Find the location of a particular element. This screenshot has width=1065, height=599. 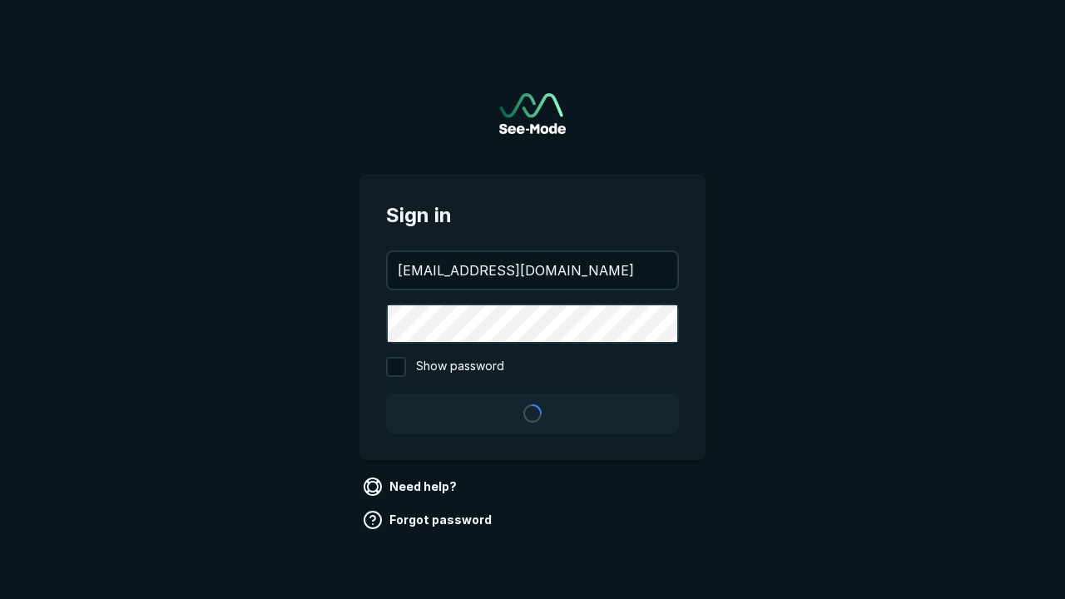

img: See-Mode Logo is located at coordinates (532, 113).